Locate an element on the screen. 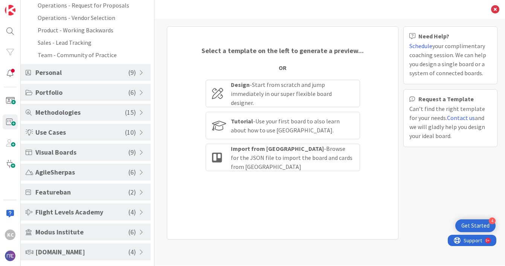  span: Portfolio is located at coordinates (82, 92).